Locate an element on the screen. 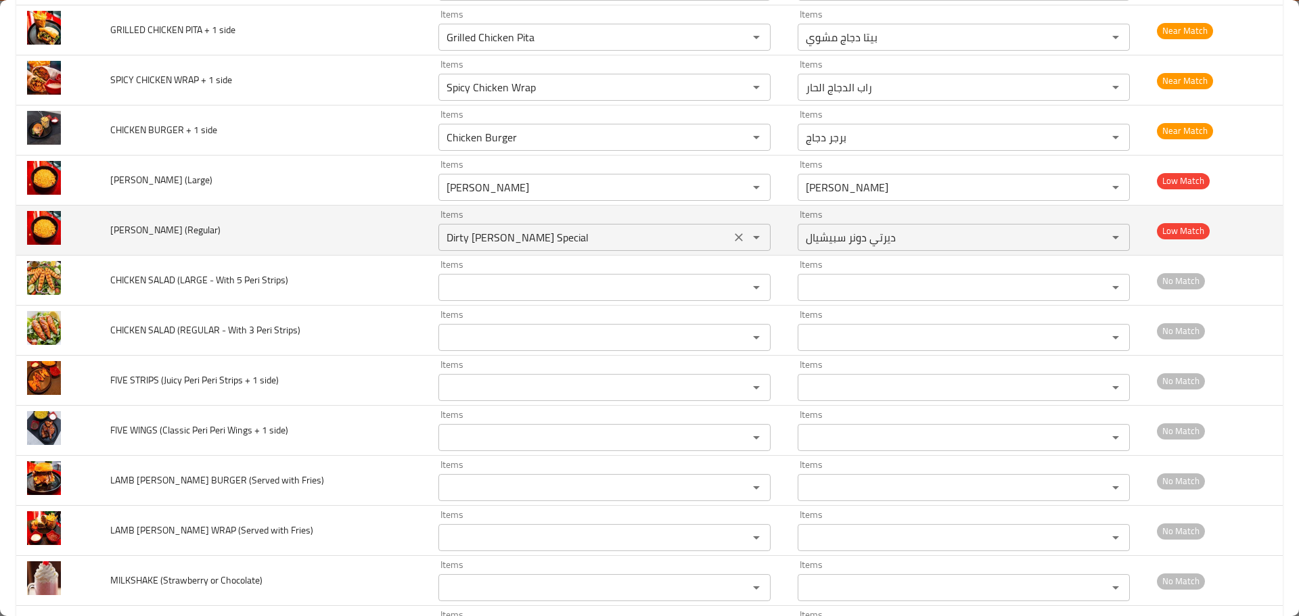 This screenshot has width=1299, height=616. img: GRILLED CHICKEN PITA + 1 side is located at coordinates (44, 28).